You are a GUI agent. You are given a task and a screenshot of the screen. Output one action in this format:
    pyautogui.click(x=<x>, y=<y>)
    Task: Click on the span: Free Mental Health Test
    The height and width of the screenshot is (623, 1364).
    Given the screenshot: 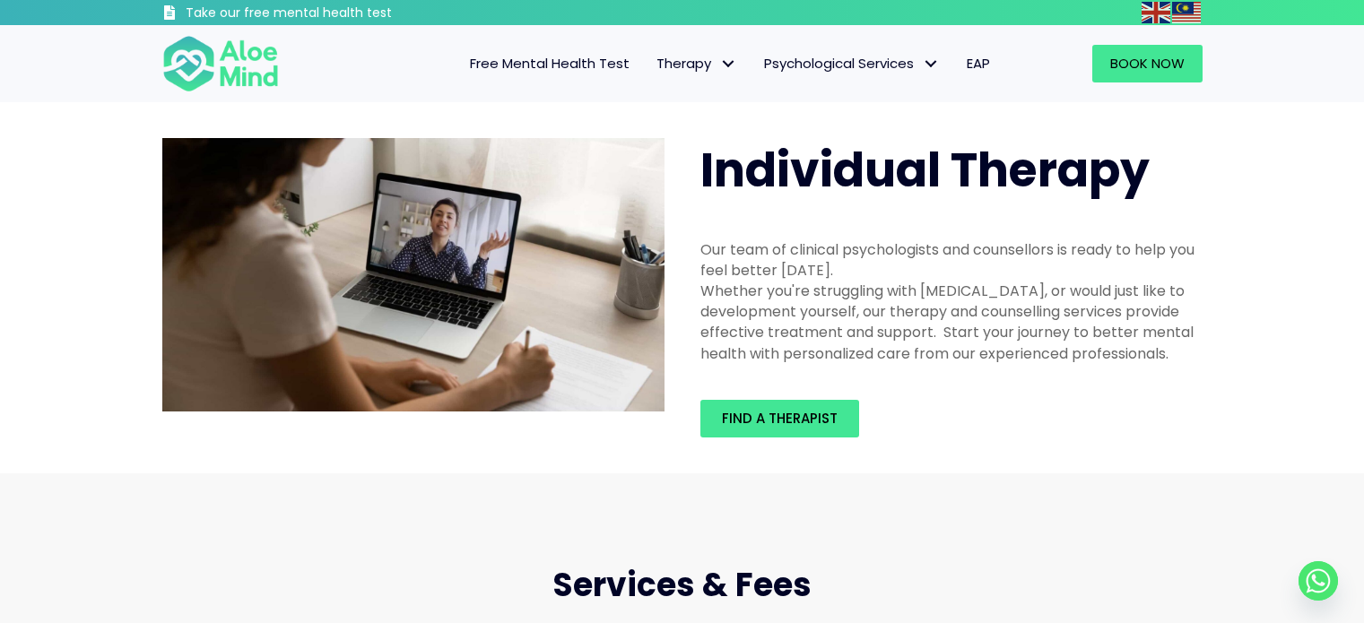 What is the action you would take?
    pyautogui.click(x=550, y=63)
    